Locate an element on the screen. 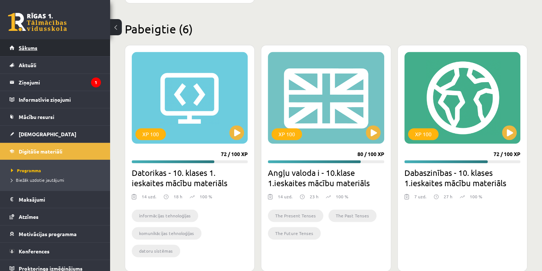 The width and height of the screenshot is (542, 271). span: Biežāk uzdotie jautājumi is located at coordinates (37, 180).